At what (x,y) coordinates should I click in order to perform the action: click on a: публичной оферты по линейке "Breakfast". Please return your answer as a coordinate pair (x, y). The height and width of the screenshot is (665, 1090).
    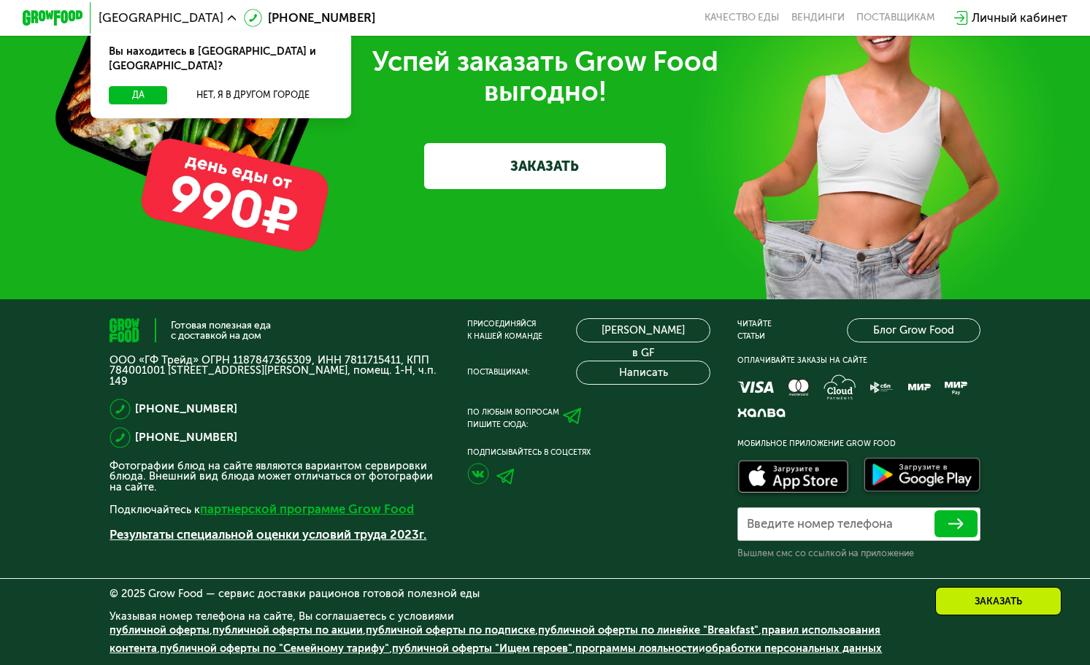
    Looking at the image, I should click on (648, 630).